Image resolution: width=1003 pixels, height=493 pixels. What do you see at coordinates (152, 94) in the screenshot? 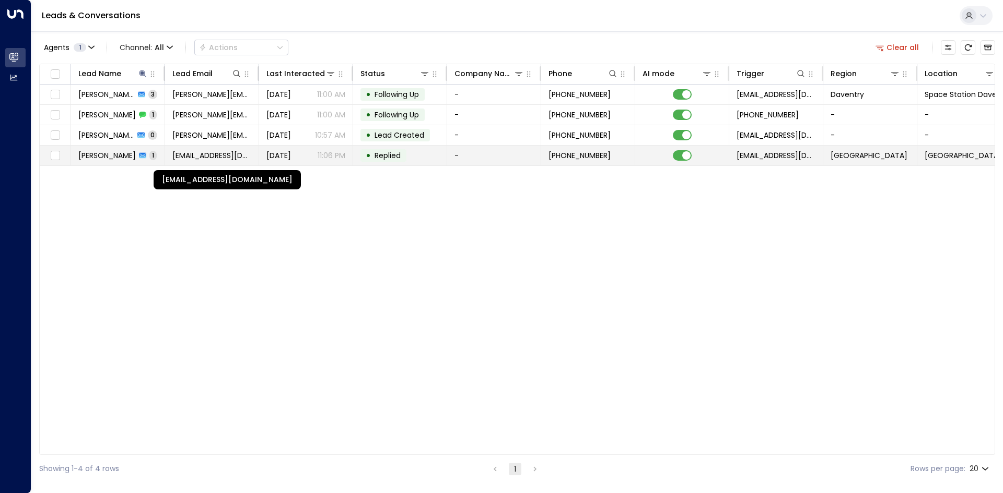
I see `span: 3` at bounding box center [152, 94].